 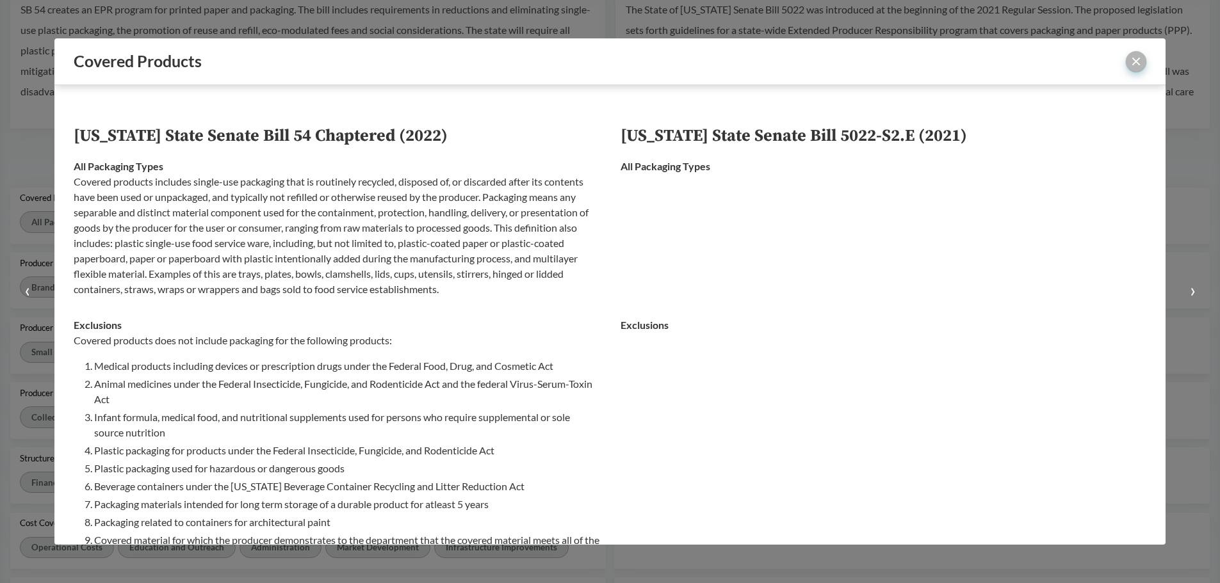 What do you see at coordinates (577, 61) in the screenshot?
I see `div: Covered Products` at bounding box center [577, 61].